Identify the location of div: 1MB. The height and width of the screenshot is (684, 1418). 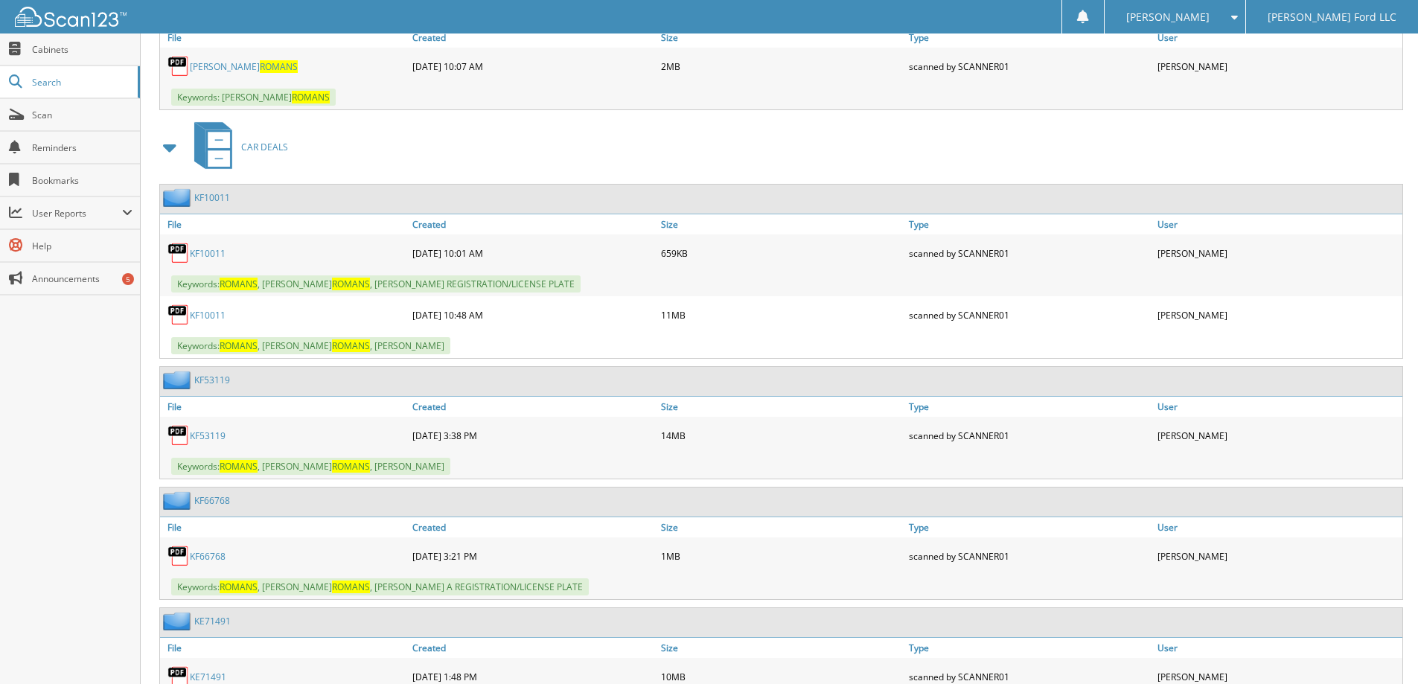
(782, 556).